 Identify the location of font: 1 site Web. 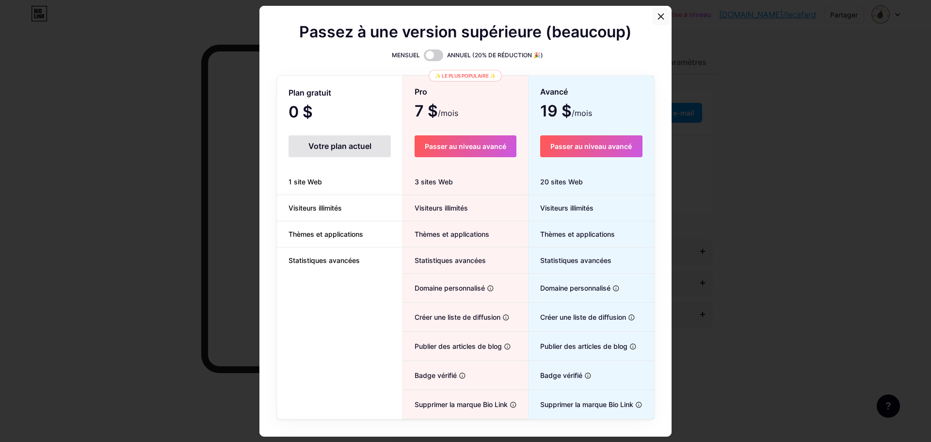
(305, 181).